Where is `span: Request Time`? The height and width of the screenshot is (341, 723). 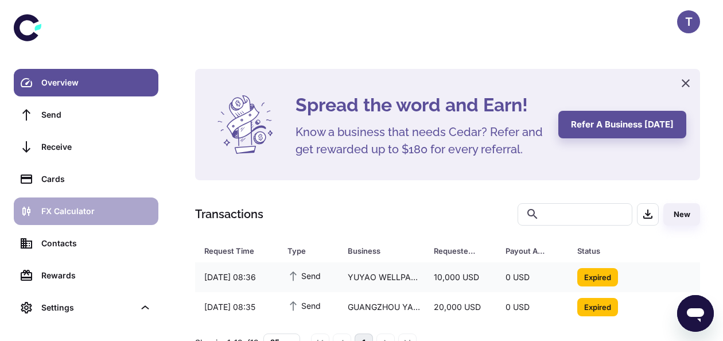 span: Request Time is located at coordinates (239, 251).